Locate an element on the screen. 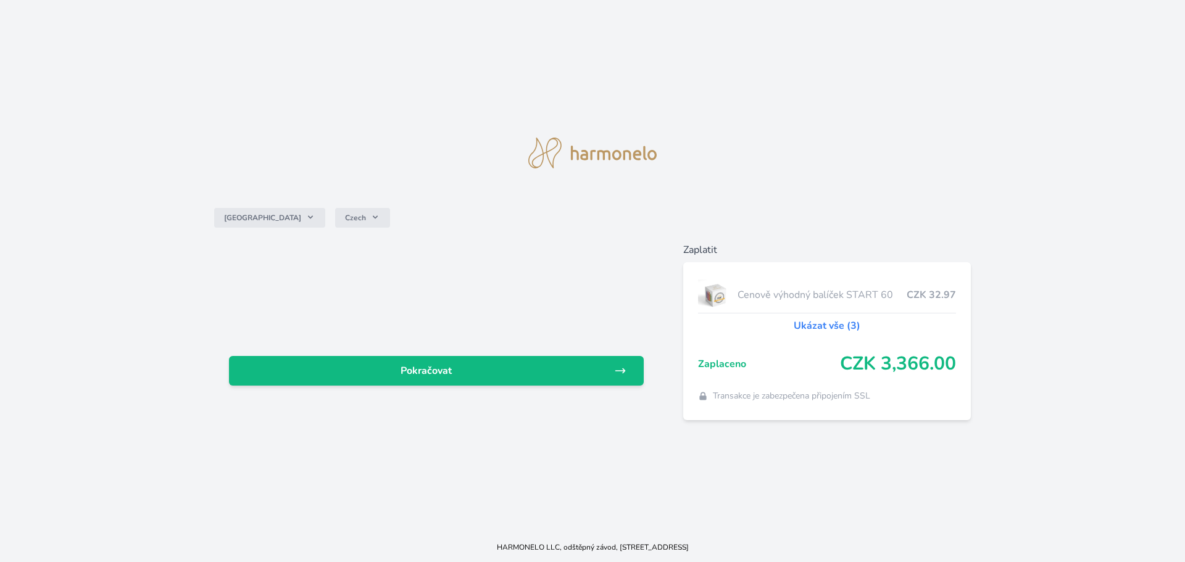 The image size is (1185, 562). img: logo.svg is located at coordinates (592, 153).